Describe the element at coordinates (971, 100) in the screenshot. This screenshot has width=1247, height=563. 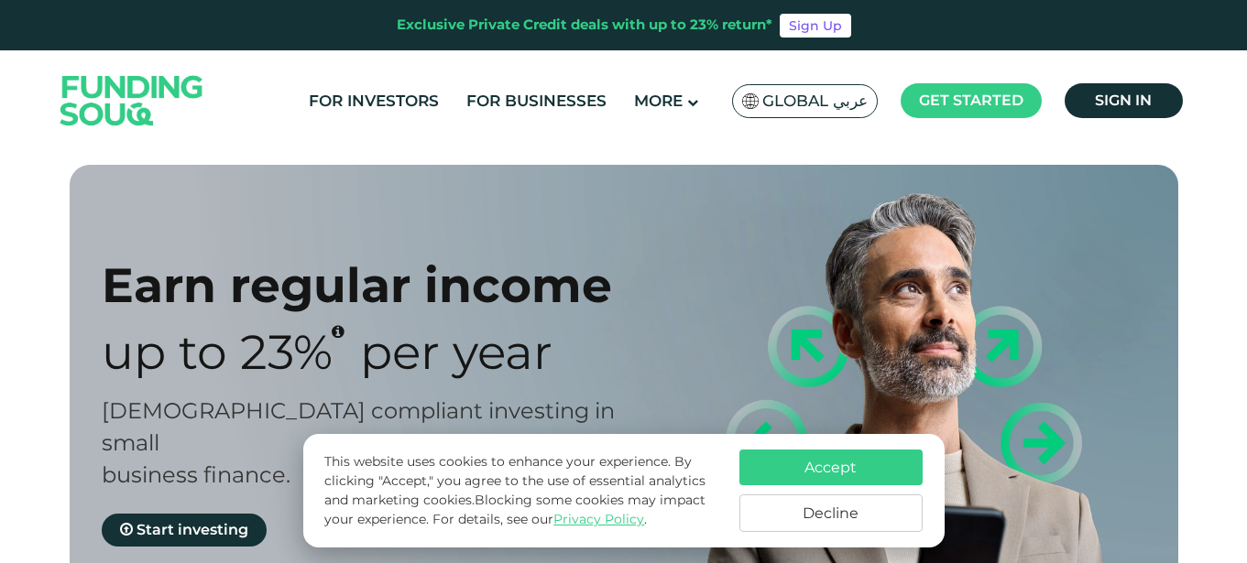
I see `span: Get started` at that location.